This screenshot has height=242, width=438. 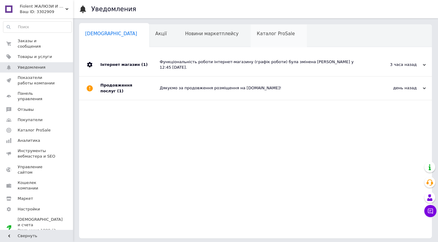 I want to click on div: Інтернет магазин, so click(x=130, y=65).